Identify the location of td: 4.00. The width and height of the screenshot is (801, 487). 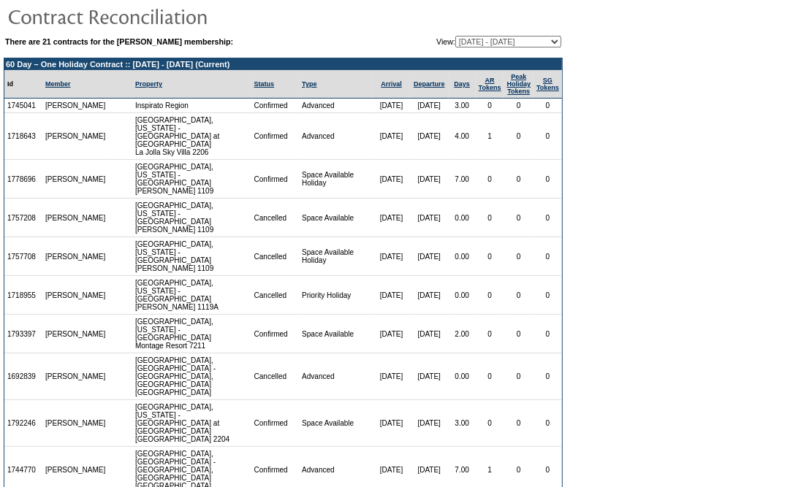
(462, 137).